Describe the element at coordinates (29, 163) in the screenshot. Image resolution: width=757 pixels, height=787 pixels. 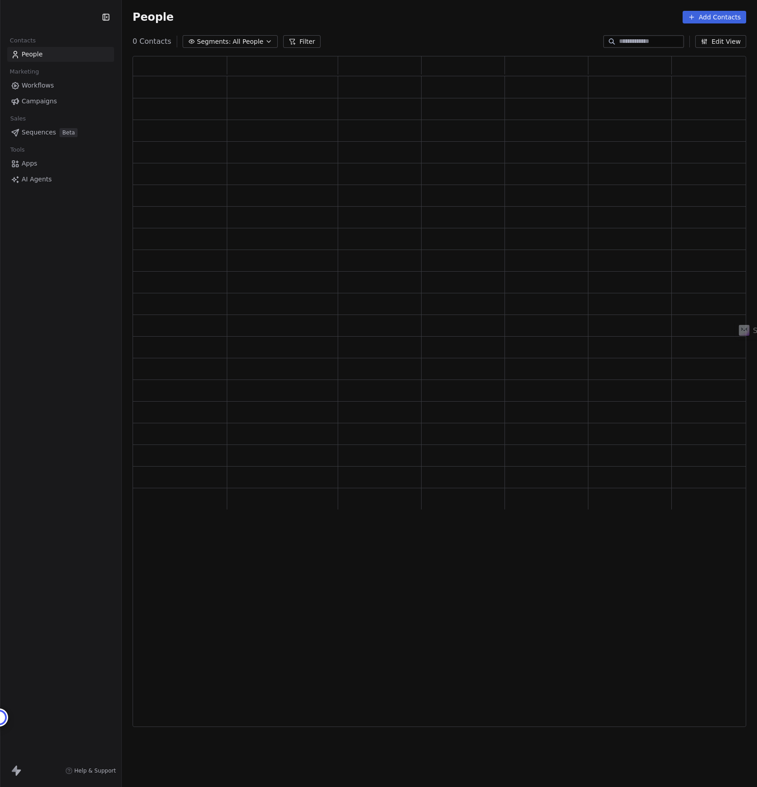
I see `span: Apps` at that location.